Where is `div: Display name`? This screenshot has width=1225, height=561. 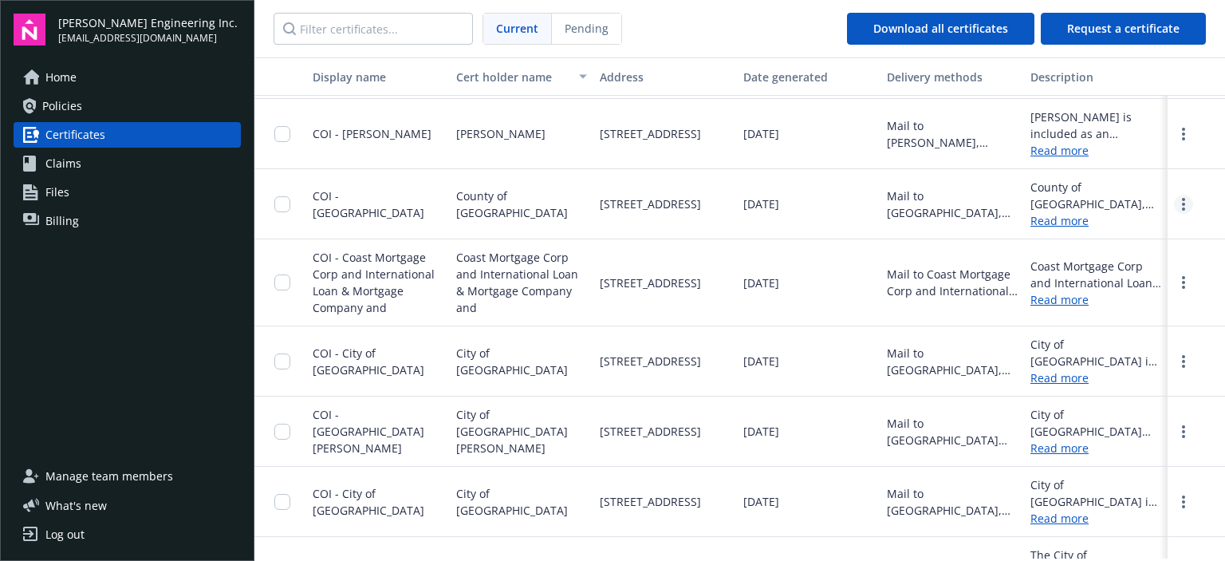 div: Display name is located at coordinates (378, 77).